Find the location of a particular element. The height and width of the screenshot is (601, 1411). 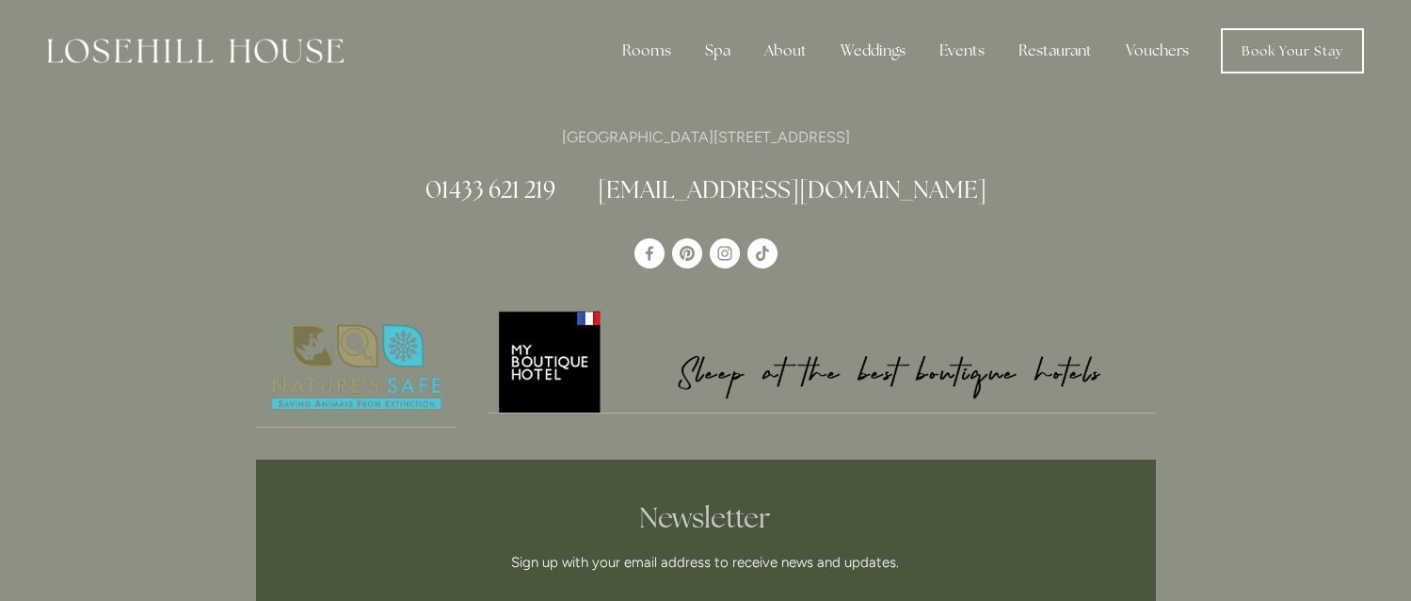

div: Spa is located at coordinates (717, 51).